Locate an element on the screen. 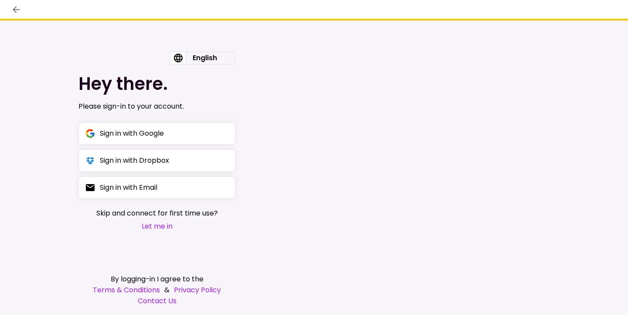 This screenshot has height=315, width=628. button: Sign in with Google is located at coordinates (157, 133).